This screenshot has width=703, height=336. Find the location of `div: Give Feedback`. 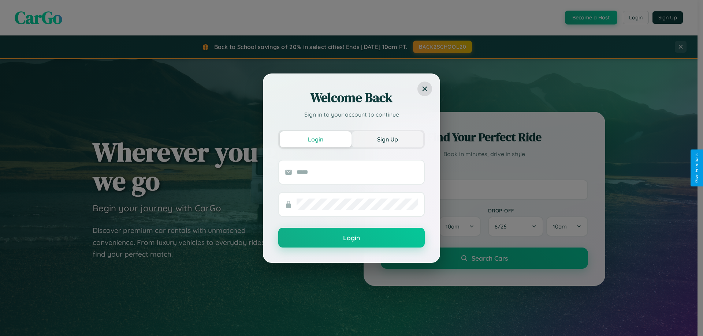

div: Give Feedback is located at coordinates (697, 168).